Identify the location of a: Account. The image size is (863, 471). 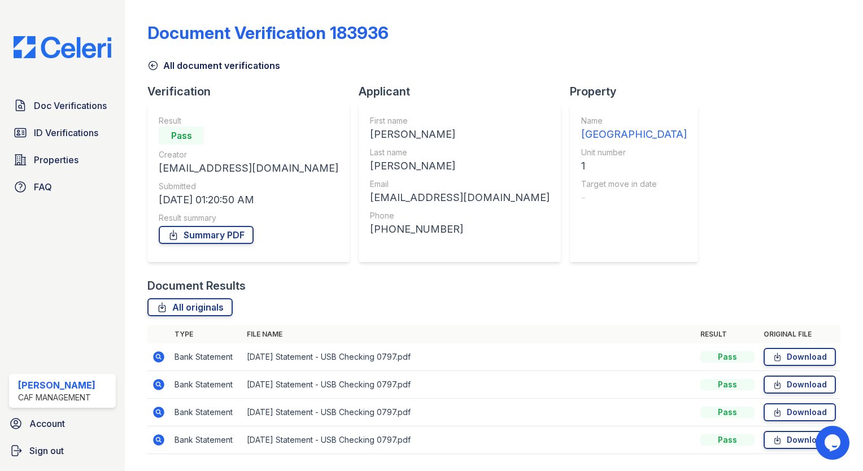
(62, 423).